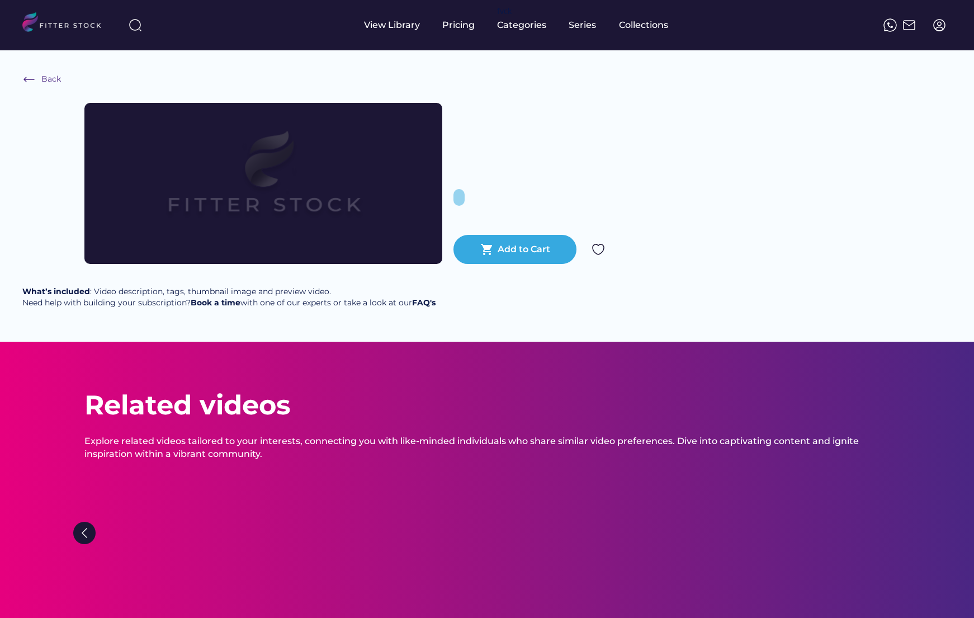  What do you see at coordinates (504, 11) in the screenshot?
I see `div: fvck` at bounding box center [504, 11].